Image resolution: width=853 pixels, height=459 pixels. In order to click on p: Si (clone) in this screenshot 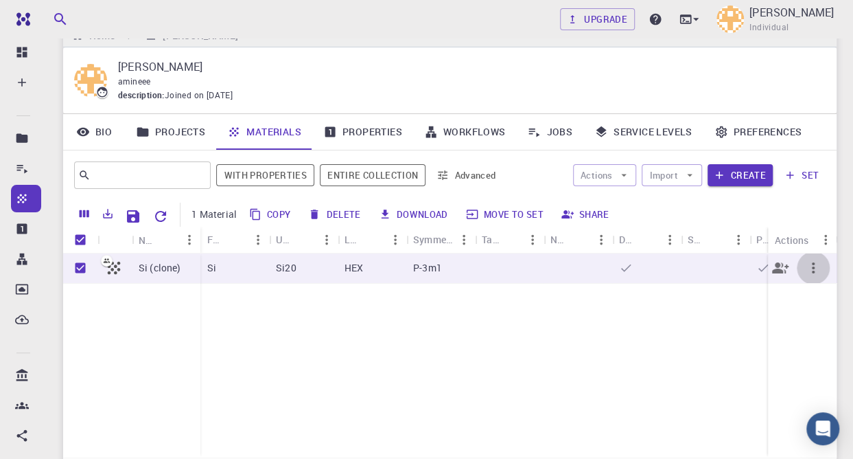, I will do `click(160, 268)`.